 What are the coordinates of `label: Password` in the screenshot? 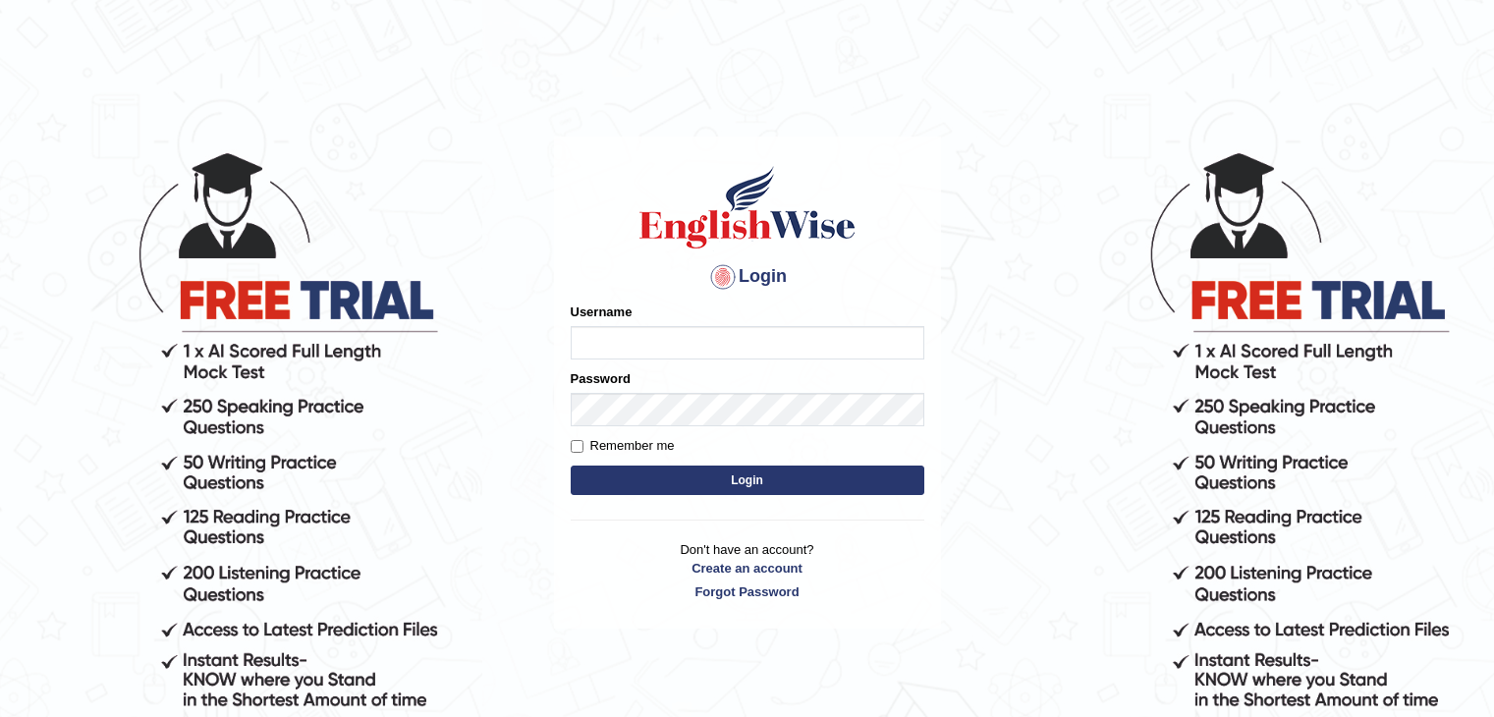 It's located at (600, 378).